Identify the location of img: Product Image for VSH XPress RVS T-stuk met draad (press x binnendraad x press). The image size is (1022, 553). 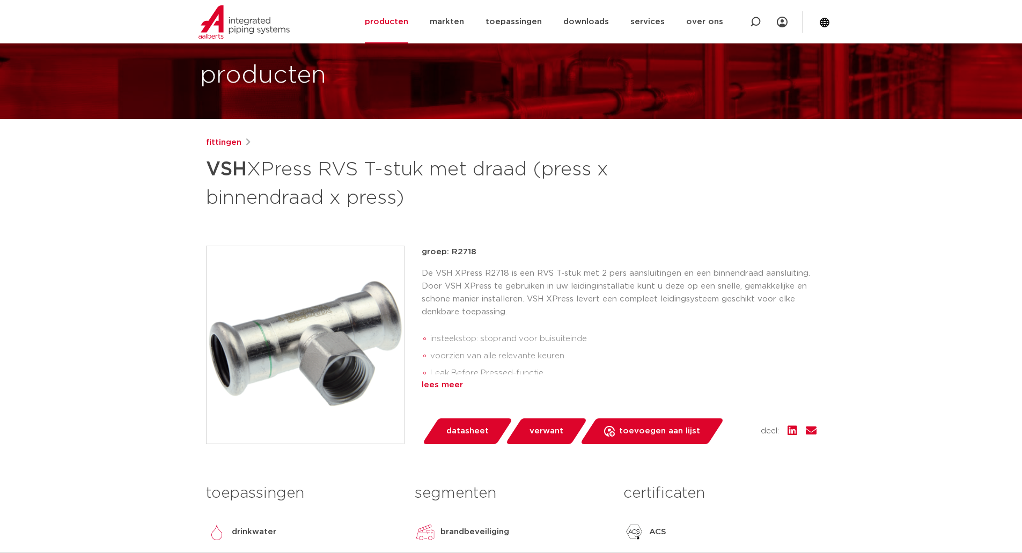
(305, 345).